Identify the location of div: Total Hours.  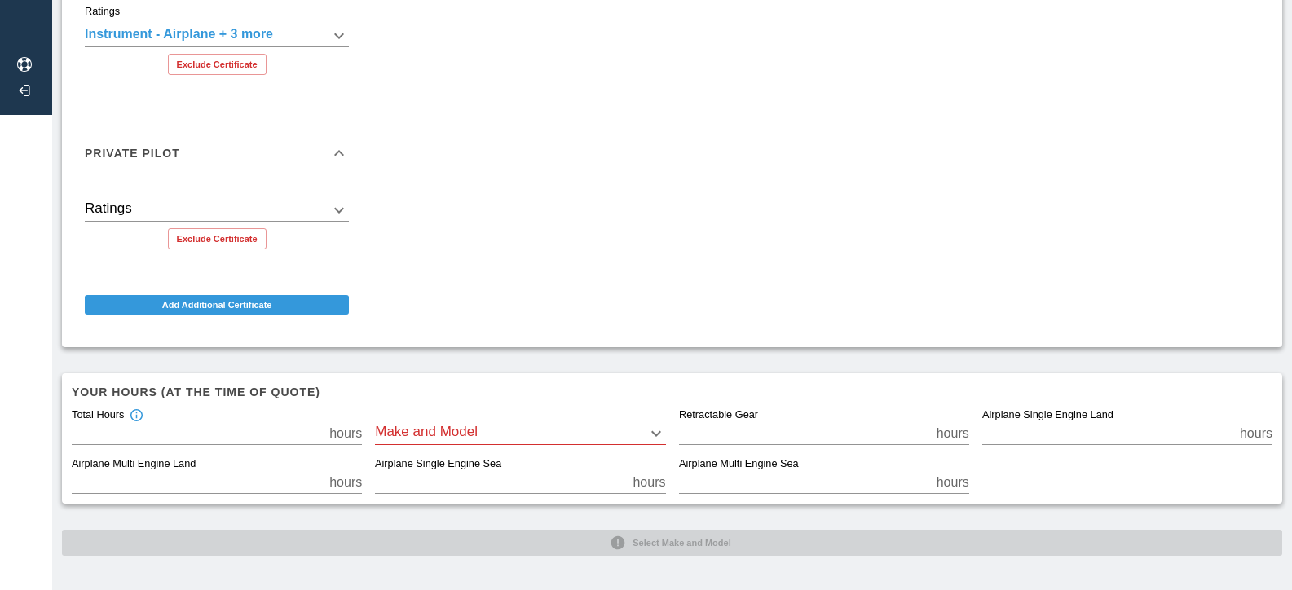
(108, 416).